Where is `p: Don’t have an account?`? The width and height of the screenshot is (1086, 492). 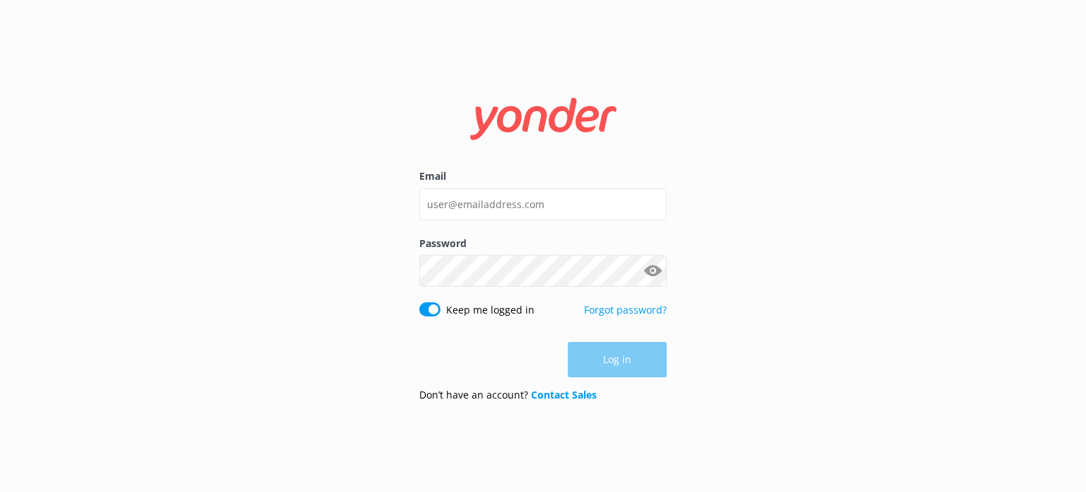
p: Don’t have an account? is located at coordinates (508, 395).